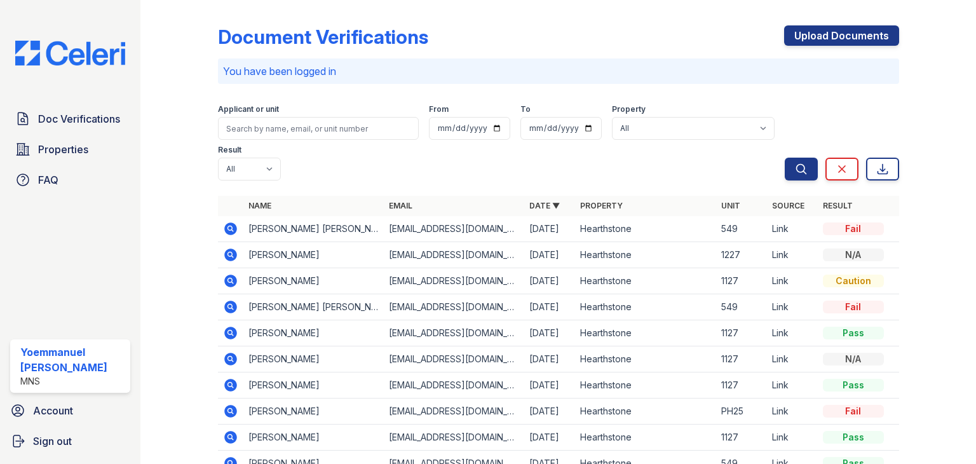  Describe the element at coordinates (53, 411) in the screenshot. I see `span: Account` at that location.